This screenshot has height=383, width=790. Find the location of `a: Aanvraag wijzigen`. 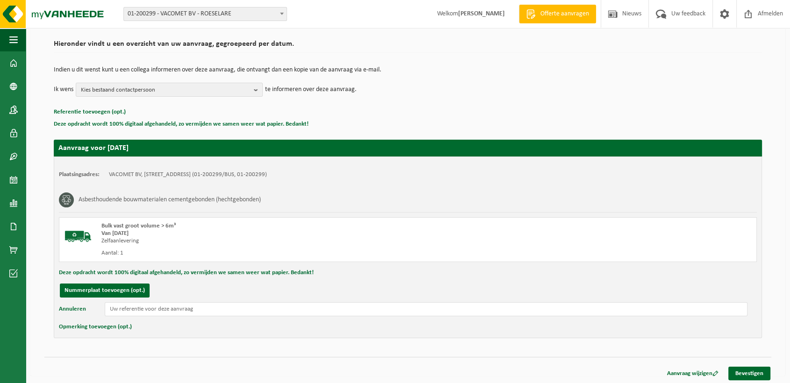

a: Aanvraag wijzigen is located at coordinates (693, 374).